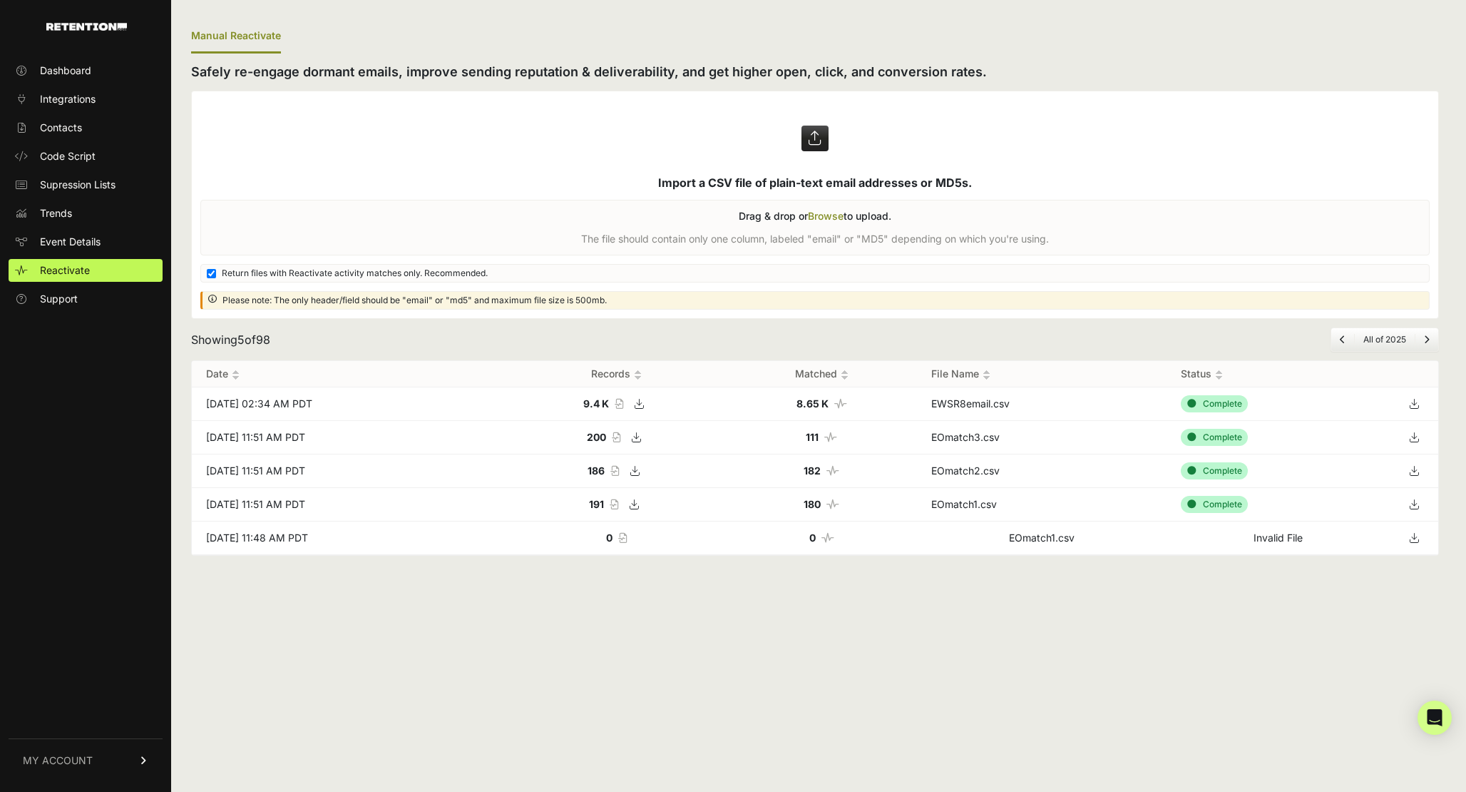 This screenshot has height=792, width=1466. What do you see at coordinates (65, 270) in the screenshot?
I see `span: Reactivate` at bounding box center [65, 270].